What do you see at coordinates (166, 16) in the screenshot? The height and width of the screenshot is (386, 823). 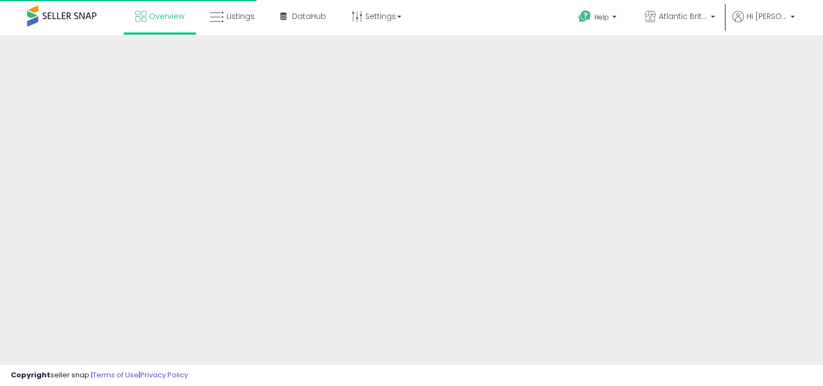 I see `span: Overview` at bounding box center [166, 16].